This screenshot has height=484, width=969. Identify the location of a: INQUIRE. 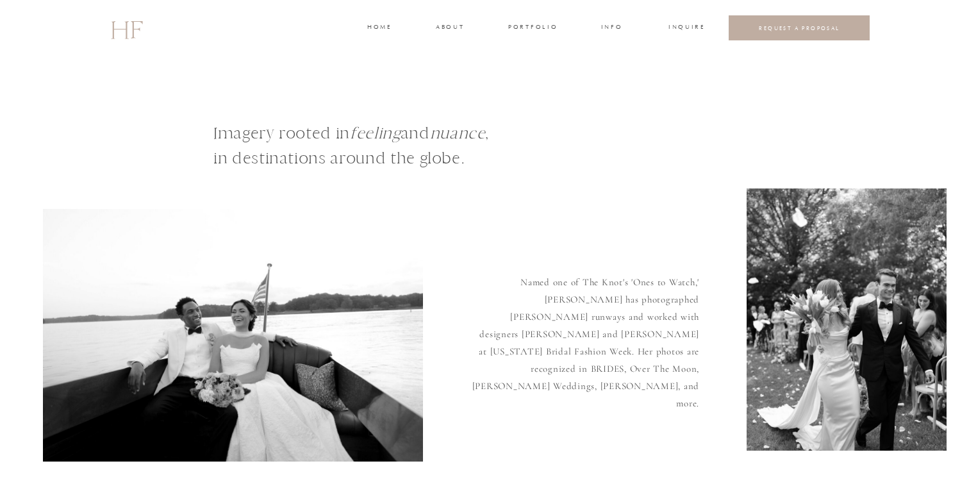
(686, 28).